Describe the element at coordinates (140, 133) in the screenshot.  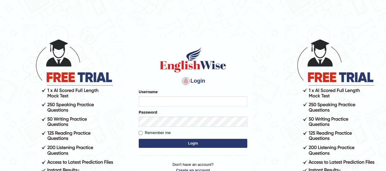
I see `input: Remember me` at that location.